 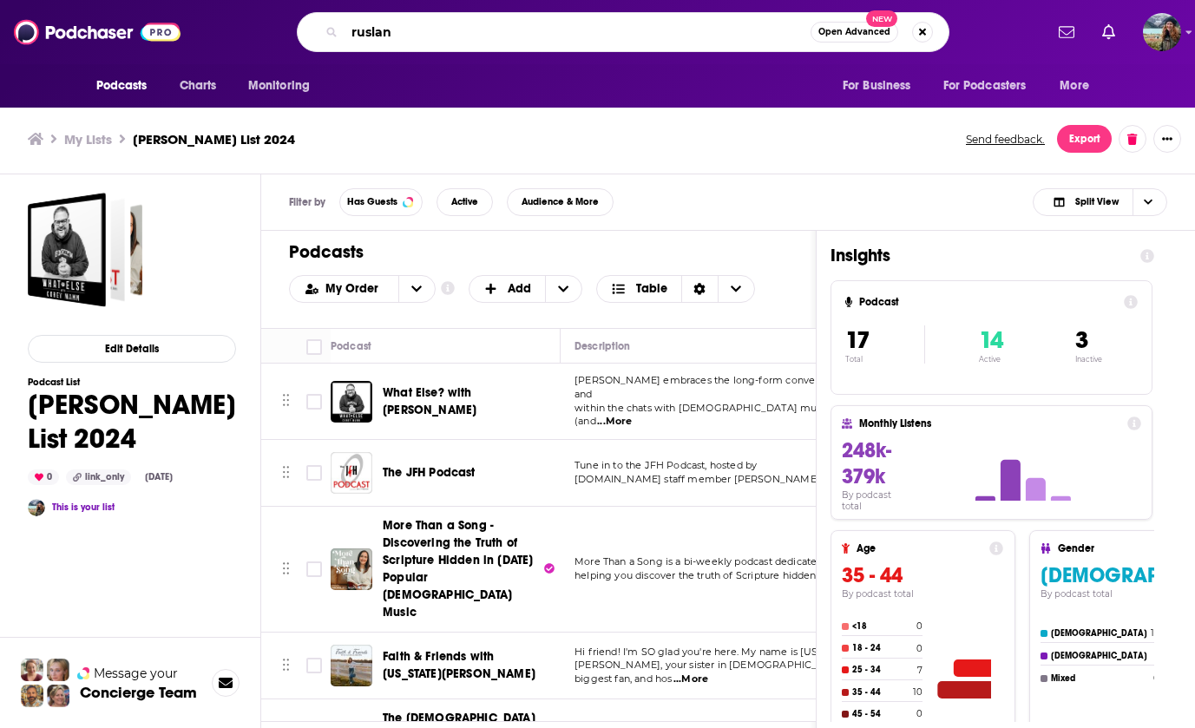 I want to click on a: Lori Mahon, so click(x=36, y=508).